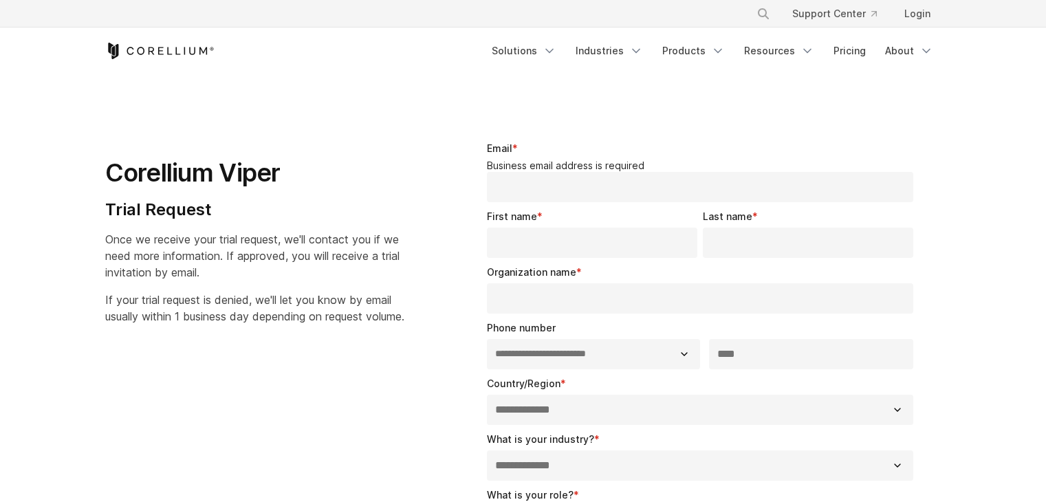 The image size is (1046, 502). What do you see at coordinates (255, 173) in the screenshot?
I see `h1: Corellium Viper` at bounding box center [255, 173].